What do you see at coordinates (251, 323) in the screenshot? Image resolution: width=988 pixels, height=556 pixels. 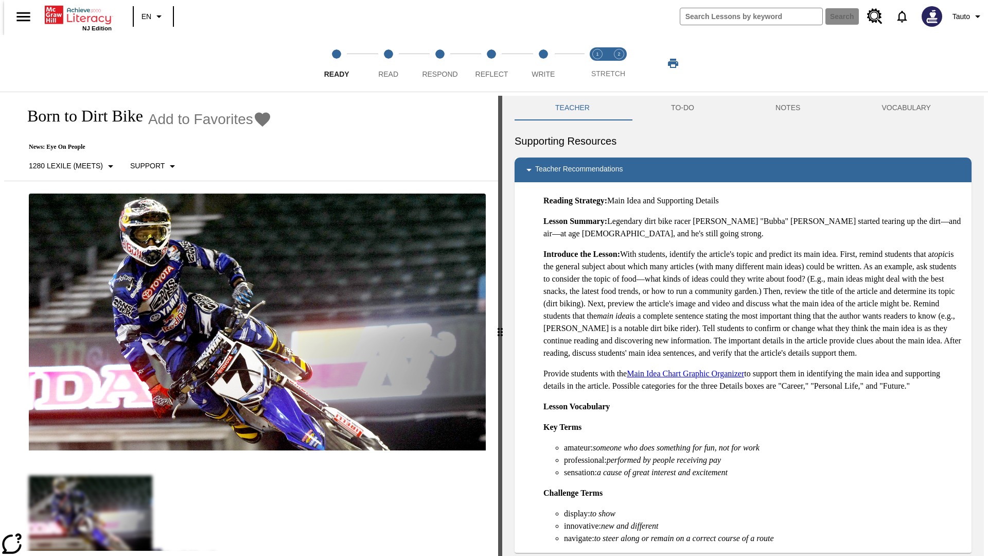 I see `div: reading` at bounding box center [251, 323].